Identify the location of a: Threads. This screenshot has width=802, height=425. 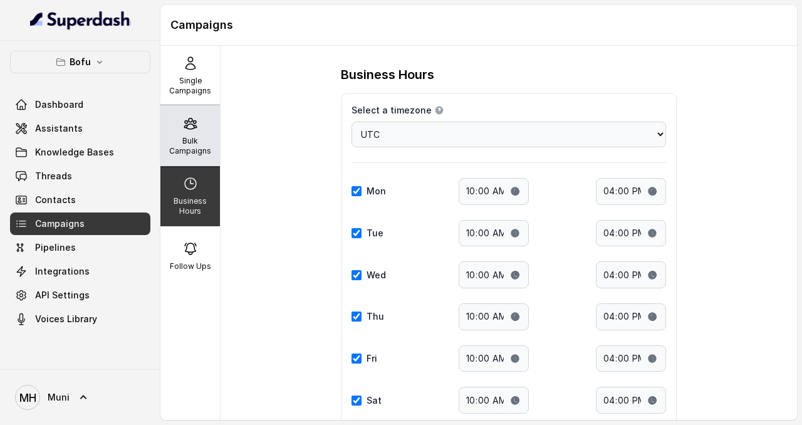
(80, 176).